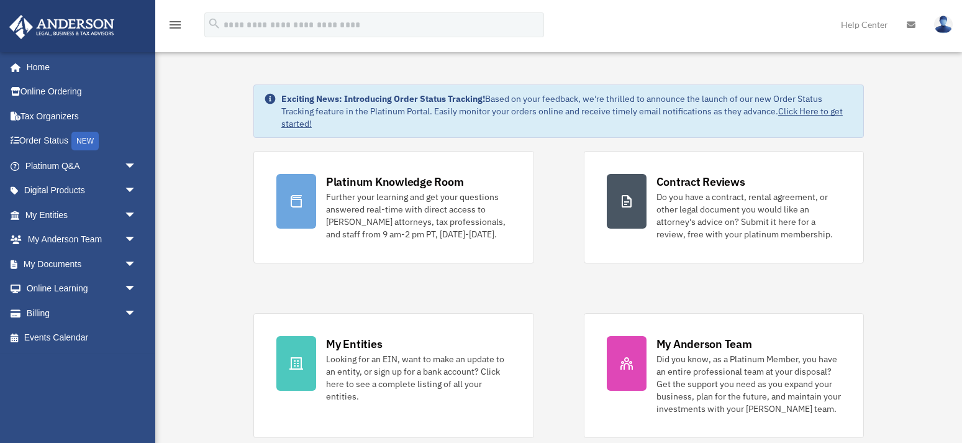 This screenshot has width=962, height=443. What do you see at coordinates (82, 215) in the screenshot?
I see `a: My Entitiesarrow_drop_down` at bounding box center [82, 215].